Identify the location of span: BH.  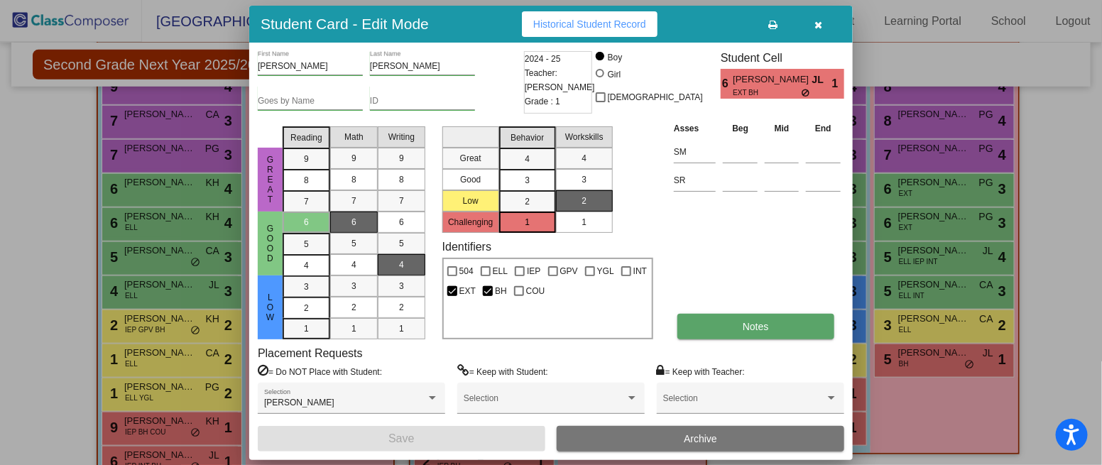
(501, 291).